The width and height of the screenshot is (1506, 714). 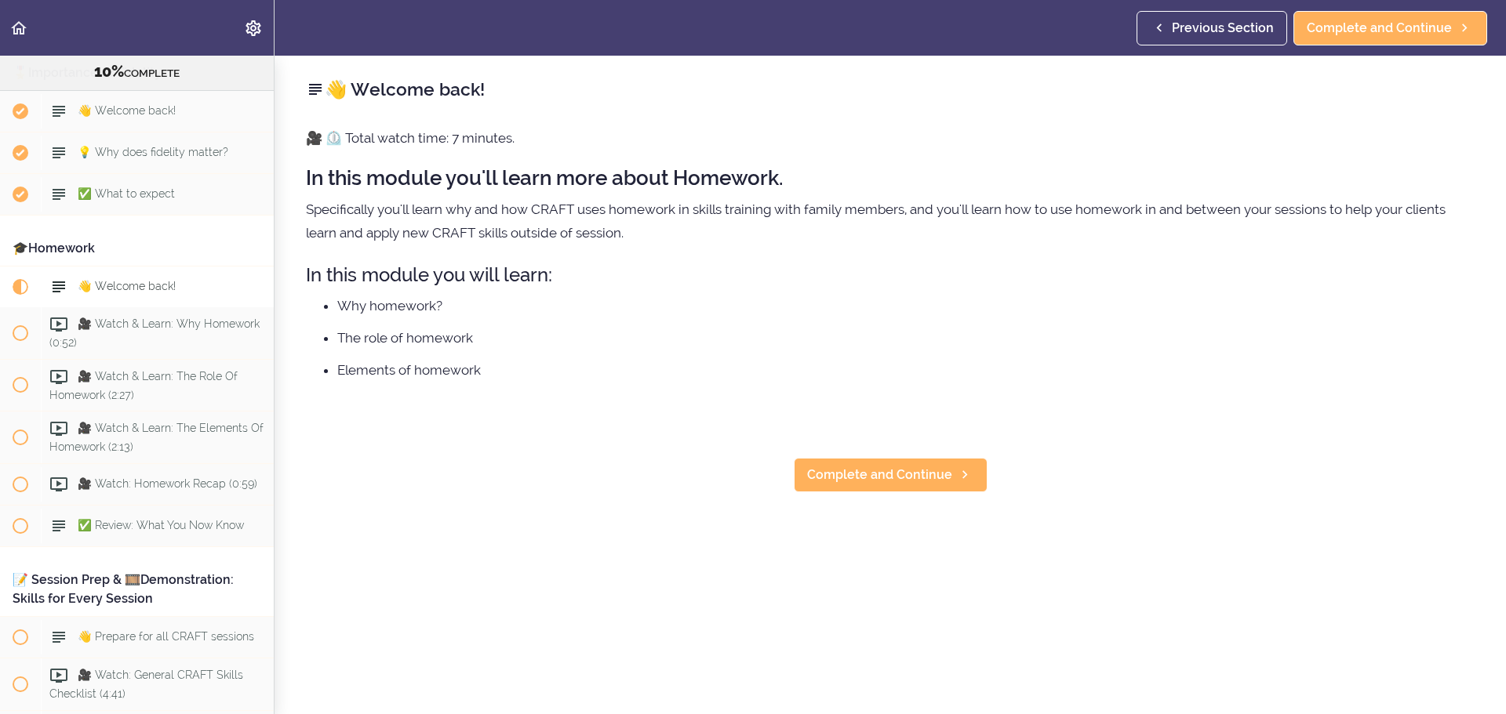 What do you see at coordinates (19, 28) in the screenshot?
I see `svg: Back to course curriculum` at bounding box center [19, 28].